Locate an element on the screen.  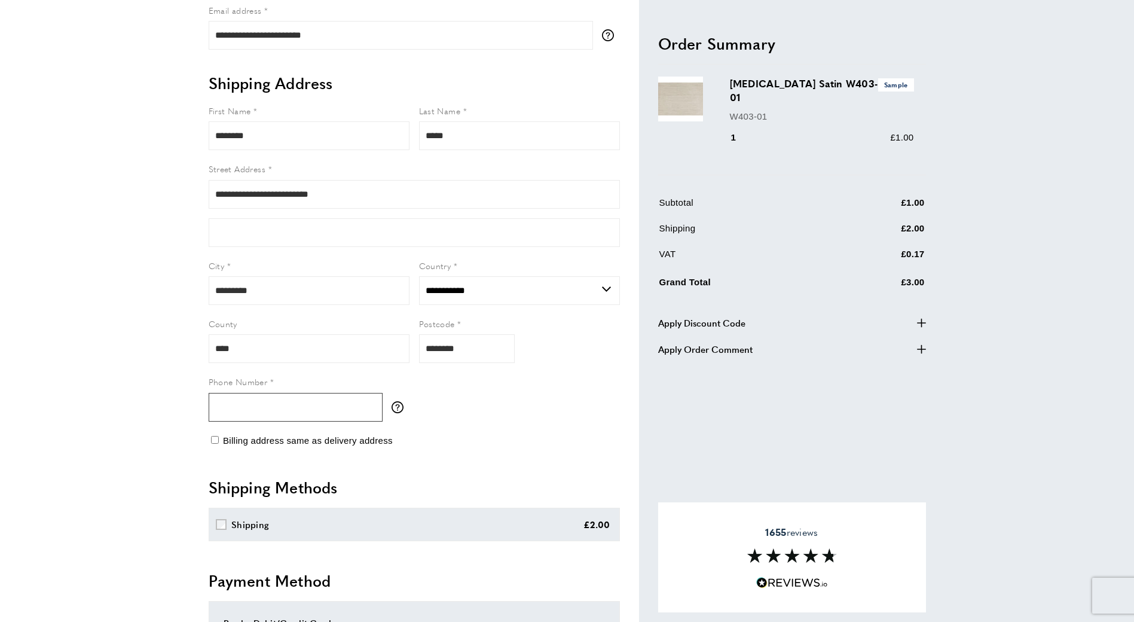
img: Reviews section is located at coordinates (792, 555).